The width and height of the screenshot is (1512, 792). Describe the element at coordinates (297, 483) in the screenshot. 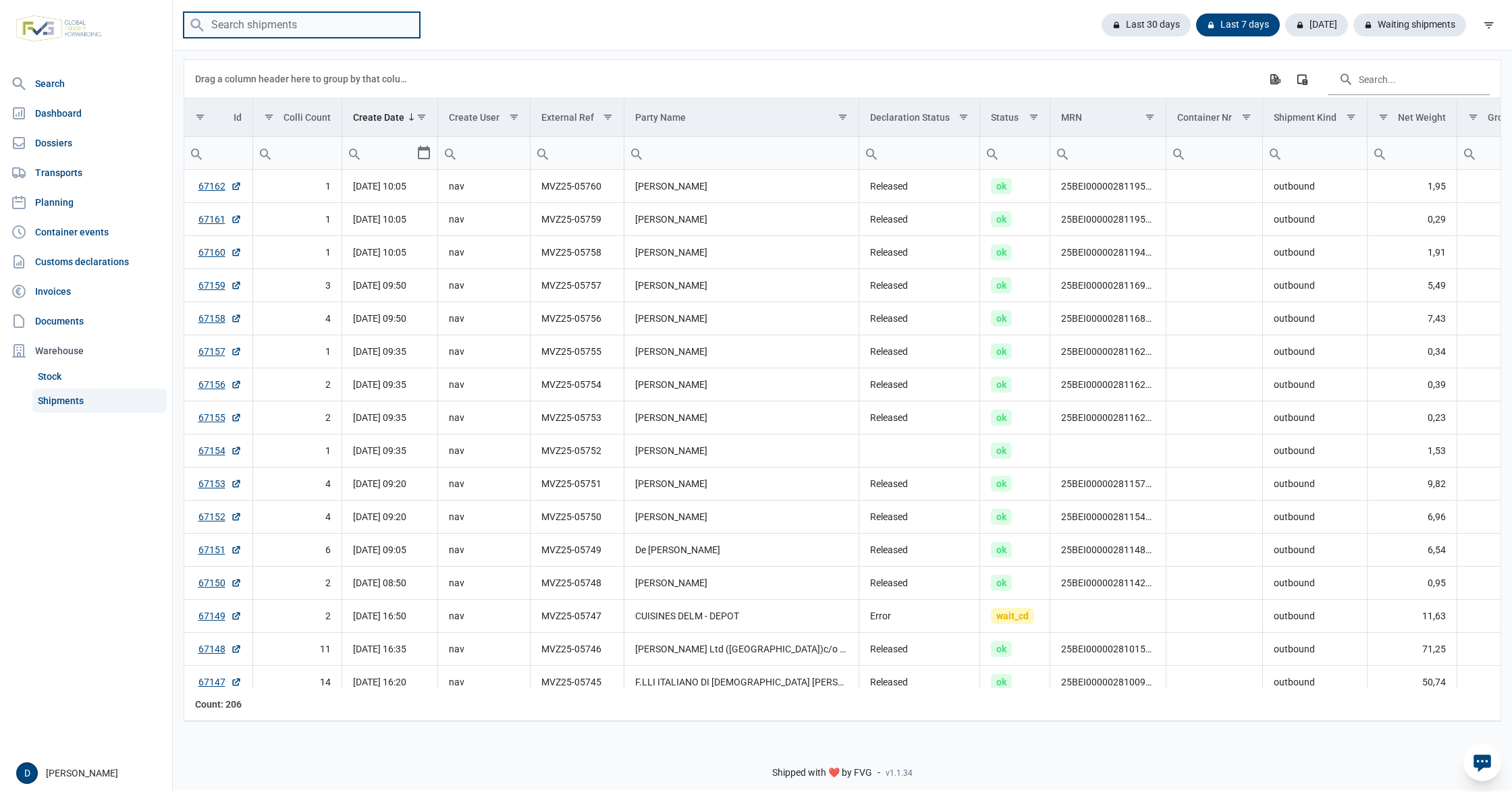

I see `td: 4` at that location.